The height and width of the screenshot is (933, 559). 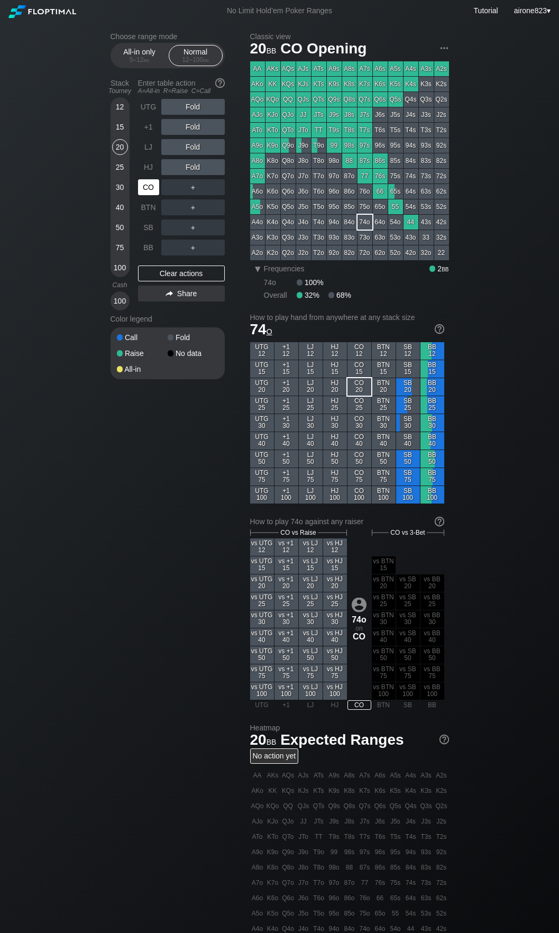 I want to click on div: 72o, so click(x=365, y=253).